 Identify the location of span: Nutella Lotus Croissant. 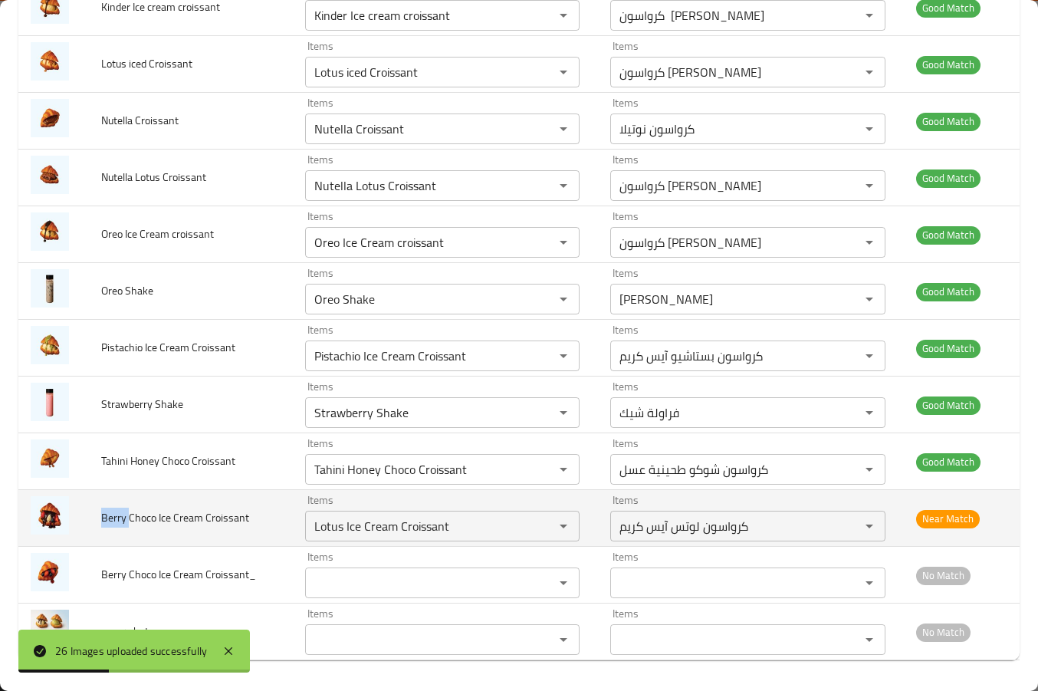
(153, 177).